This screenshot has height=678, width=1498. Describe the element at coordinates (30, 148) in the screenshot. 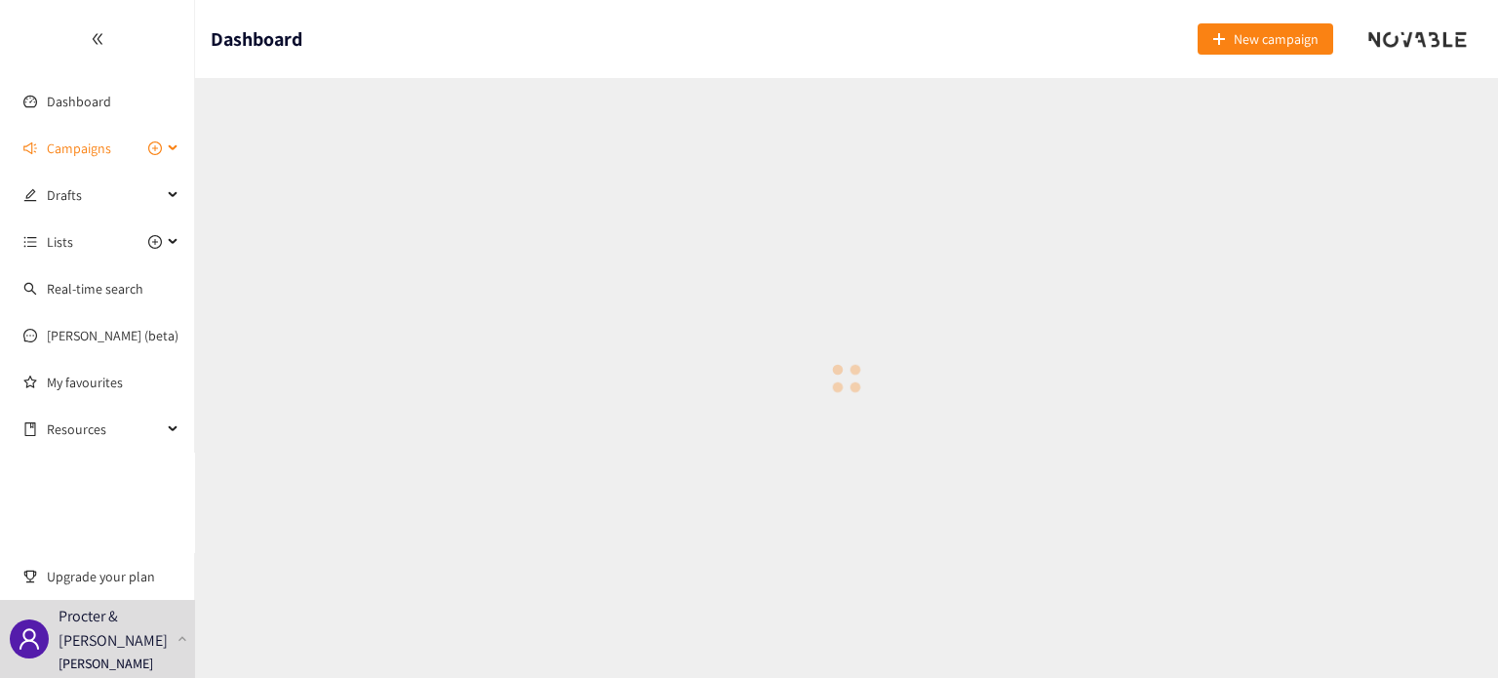

I see `span: sound` at that location.